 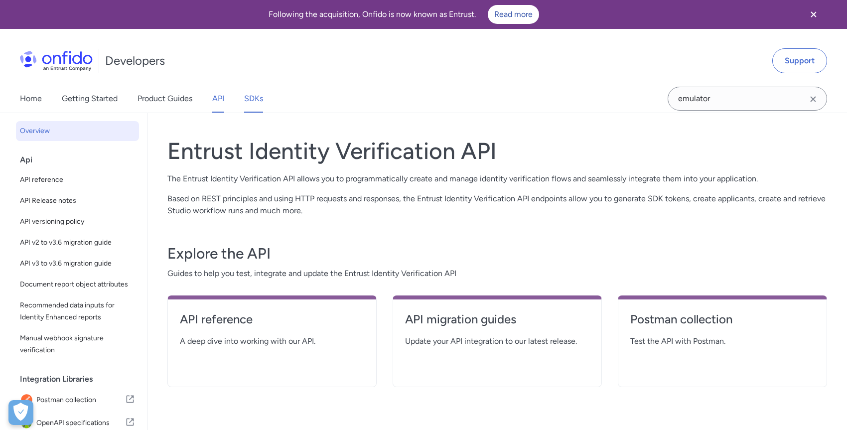 What do you see at coordinates (404, 14) in the screenshot?
I see `div: Following the acquisition, Onfido is now known as Entrust.` at bounding box center [404, 14].